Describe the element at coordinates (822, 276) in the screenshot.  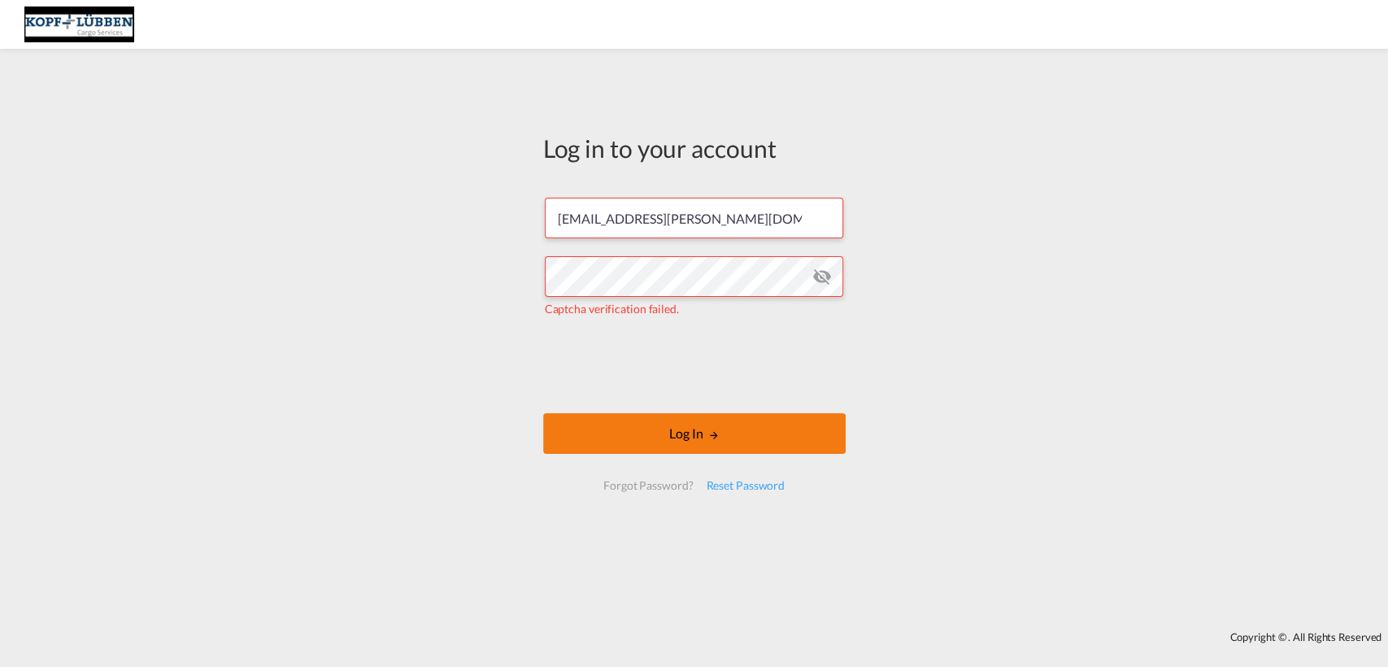
I see `md-icon: icon-eye-off` at that location.